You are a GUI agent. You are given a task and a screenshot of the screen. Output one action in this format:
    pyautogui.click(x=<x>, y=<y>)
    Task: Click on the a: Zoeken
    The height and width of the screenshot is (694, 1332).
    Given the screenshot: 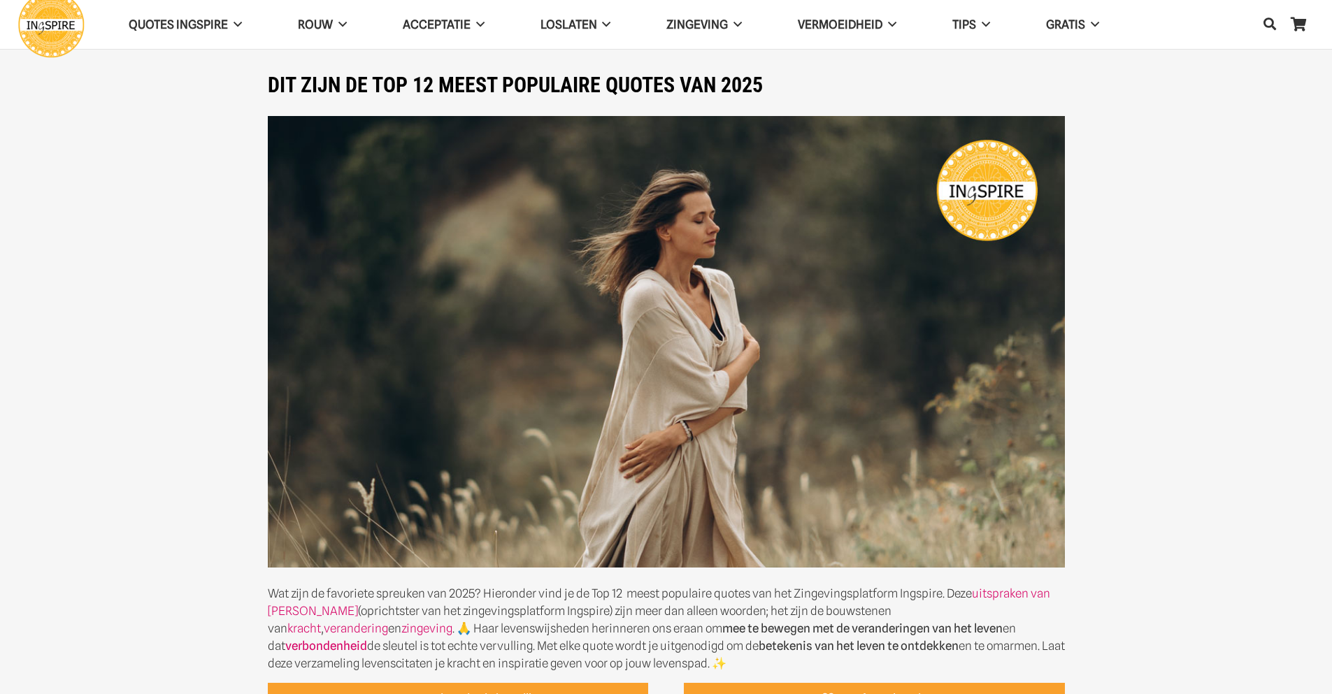 What is the action you would take?
    pyautogui.click(x=1270, y=24)
    